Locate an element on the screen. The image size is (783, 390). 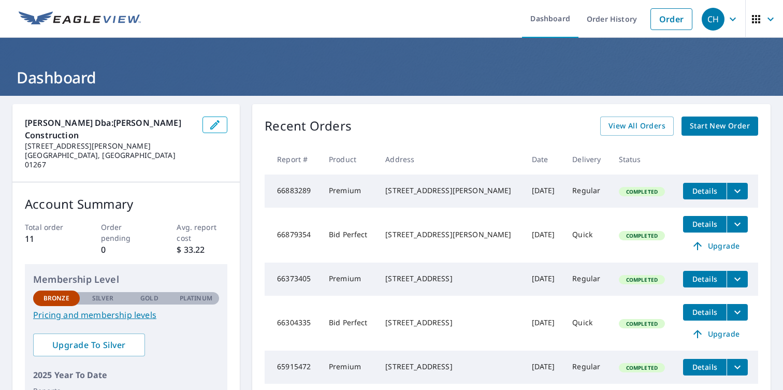
th: Delivery is located at coordinates (587, 159).